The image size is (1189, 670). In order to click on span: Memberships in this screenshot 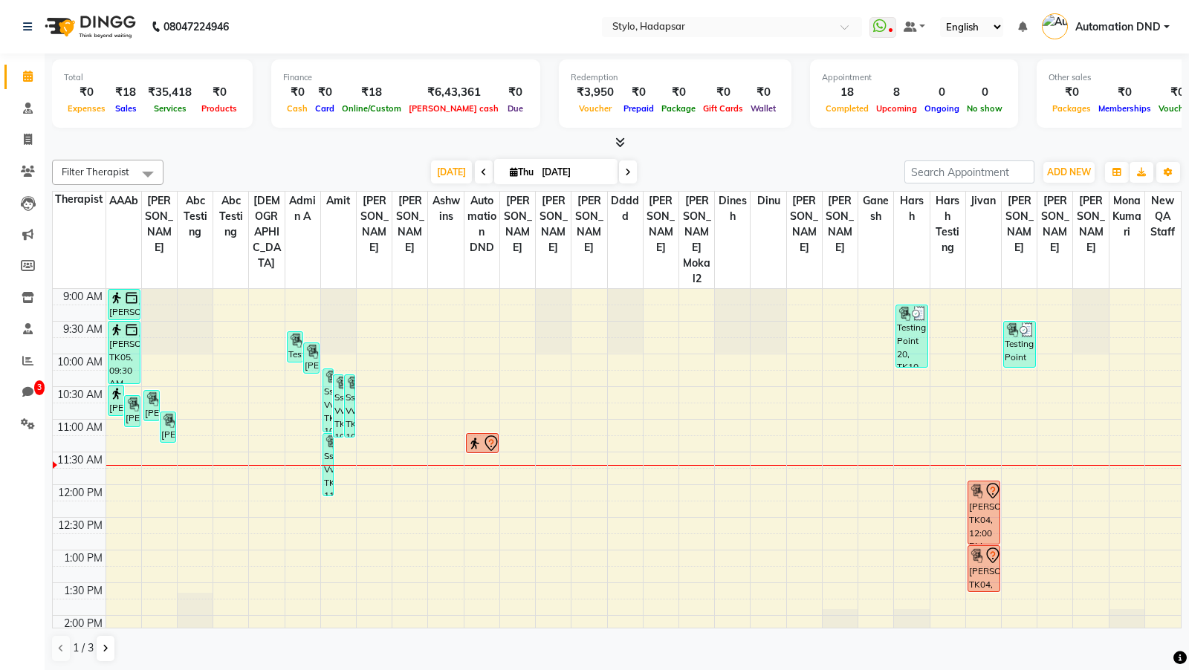, I will do `click(1124, 108)`.